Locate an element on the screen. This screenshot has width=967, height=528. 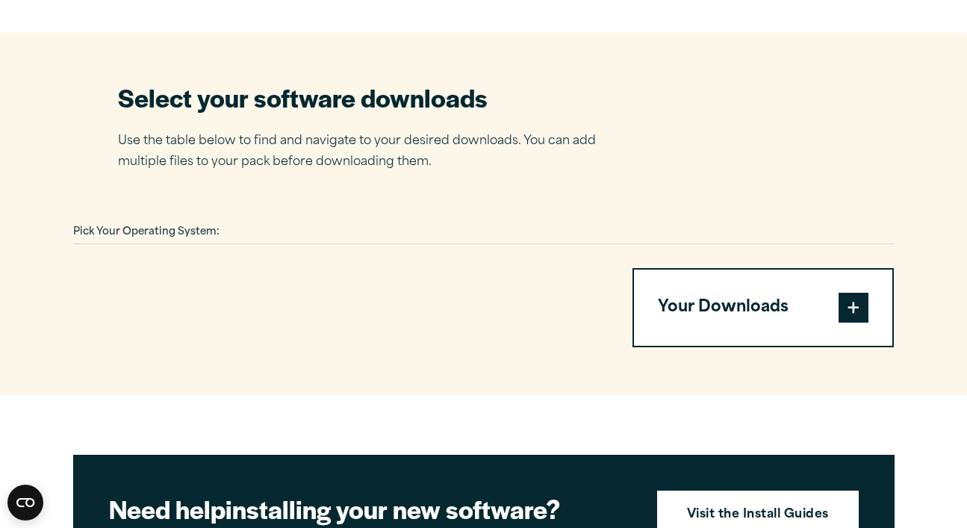
p: Use the table below to find and navigate to your desired downloads. You can add multiple files to... is located at coordinates (368, 152).